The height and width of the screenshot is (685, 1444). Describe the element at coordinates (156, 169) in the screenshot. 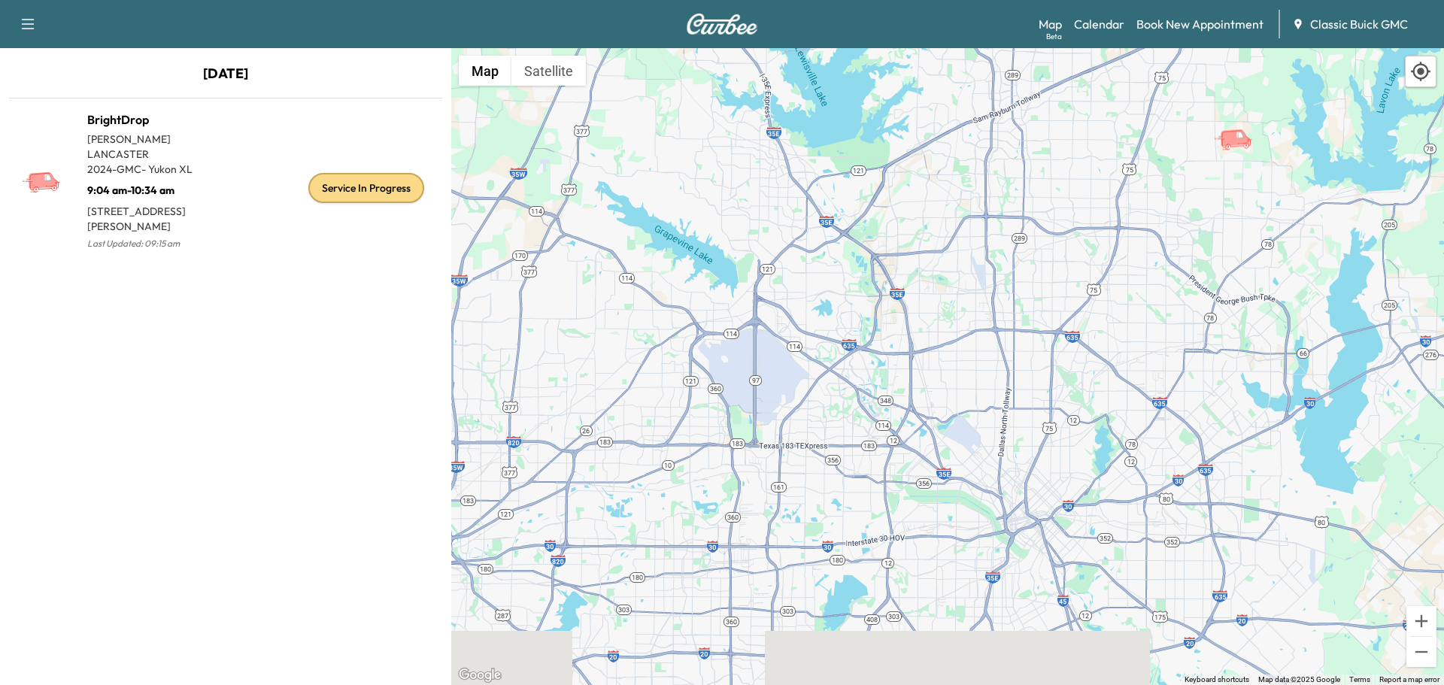

I see `p: 2024 - GMC - Yukon XL` at that location.